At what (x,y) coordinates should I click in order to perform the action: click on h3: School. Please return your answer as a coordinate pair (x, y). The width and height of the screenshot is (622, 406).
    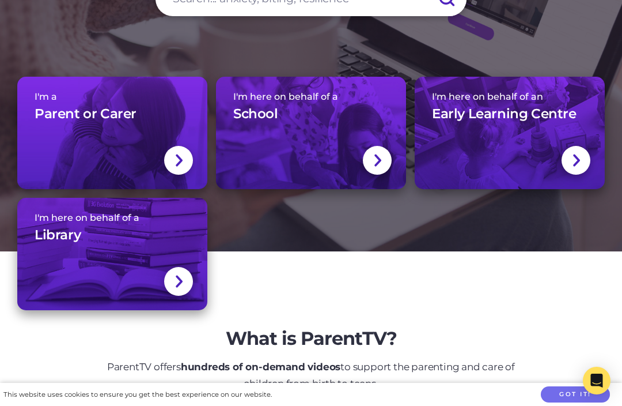
    Looking at the image, I should click on (256, 114).